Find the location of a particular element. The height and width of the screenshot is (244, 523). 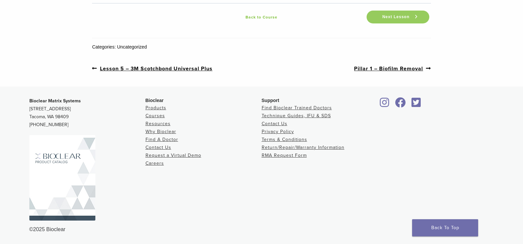

span: Next Lesson is located at coordinates (396, 17).